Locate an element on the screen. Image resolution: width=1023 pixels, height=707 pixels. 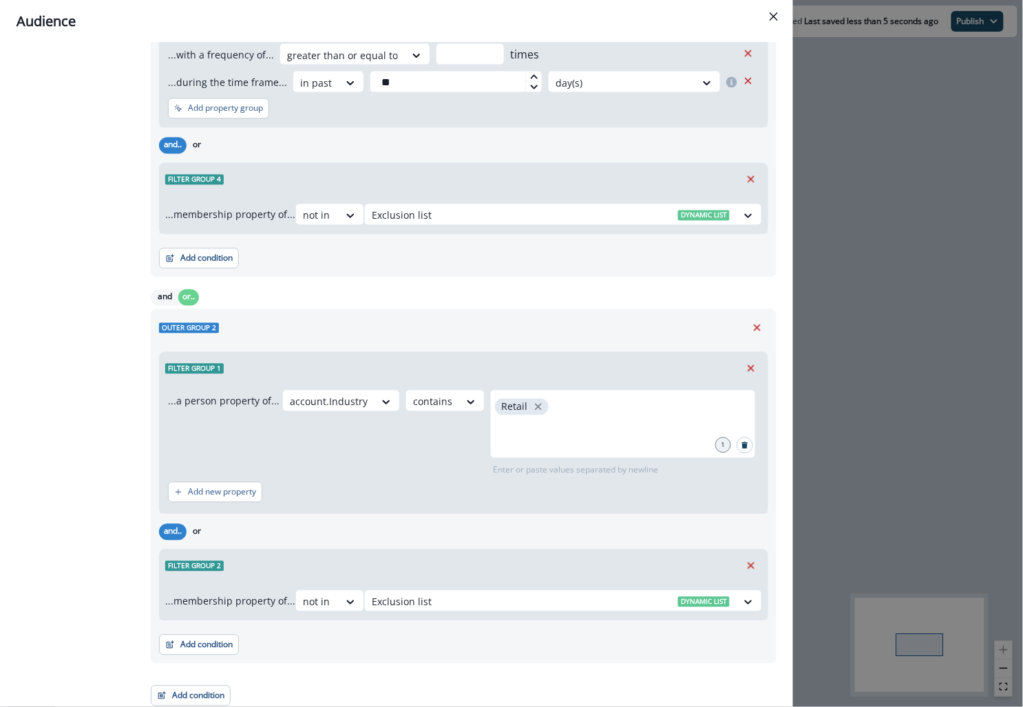
p: ...a person property of... is located at coordinates (224, 401).